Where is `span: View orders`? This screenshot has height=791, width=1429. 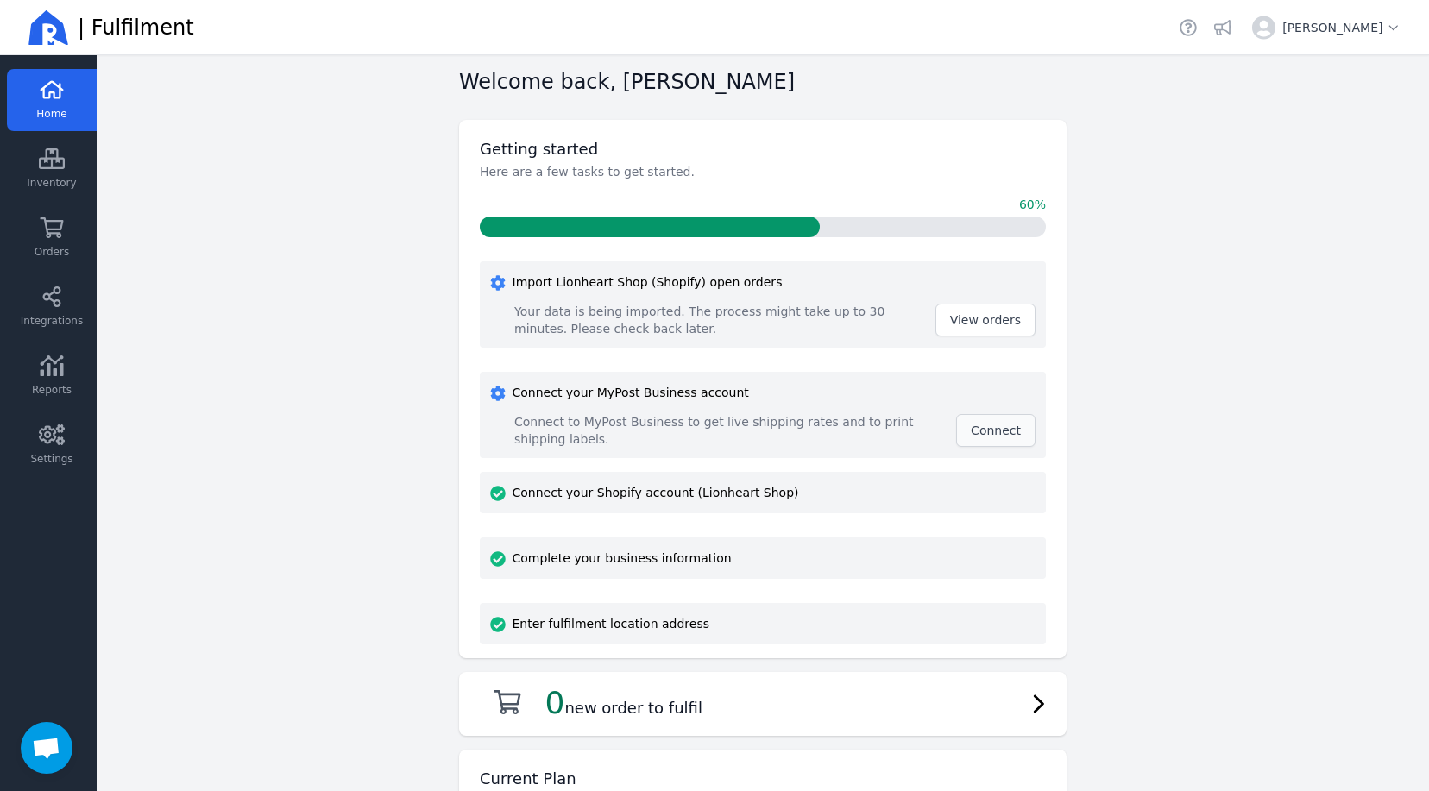 span: View orders is located at coordinates (985, 320).